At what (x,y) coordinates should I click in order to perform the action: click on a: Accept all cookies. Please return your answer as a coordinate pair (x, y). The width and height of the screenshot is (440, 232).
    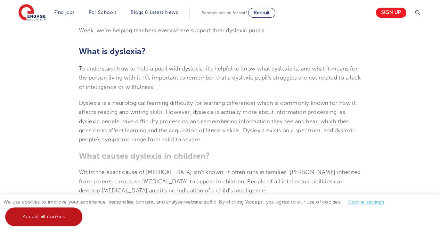
    Looking at the image, I should click on (44, 217).